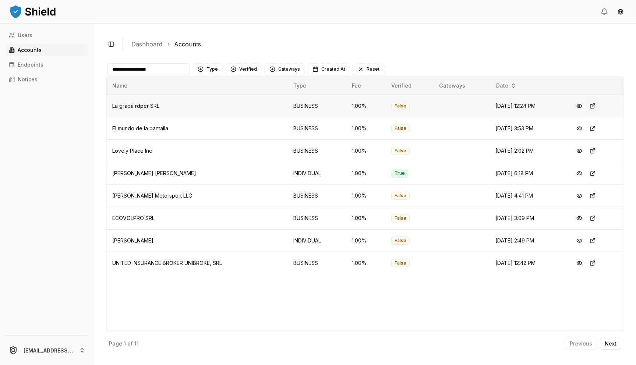 The width and height of the screenshot is (636, 365). I want to click on p: Accounts, so click(29, 50).